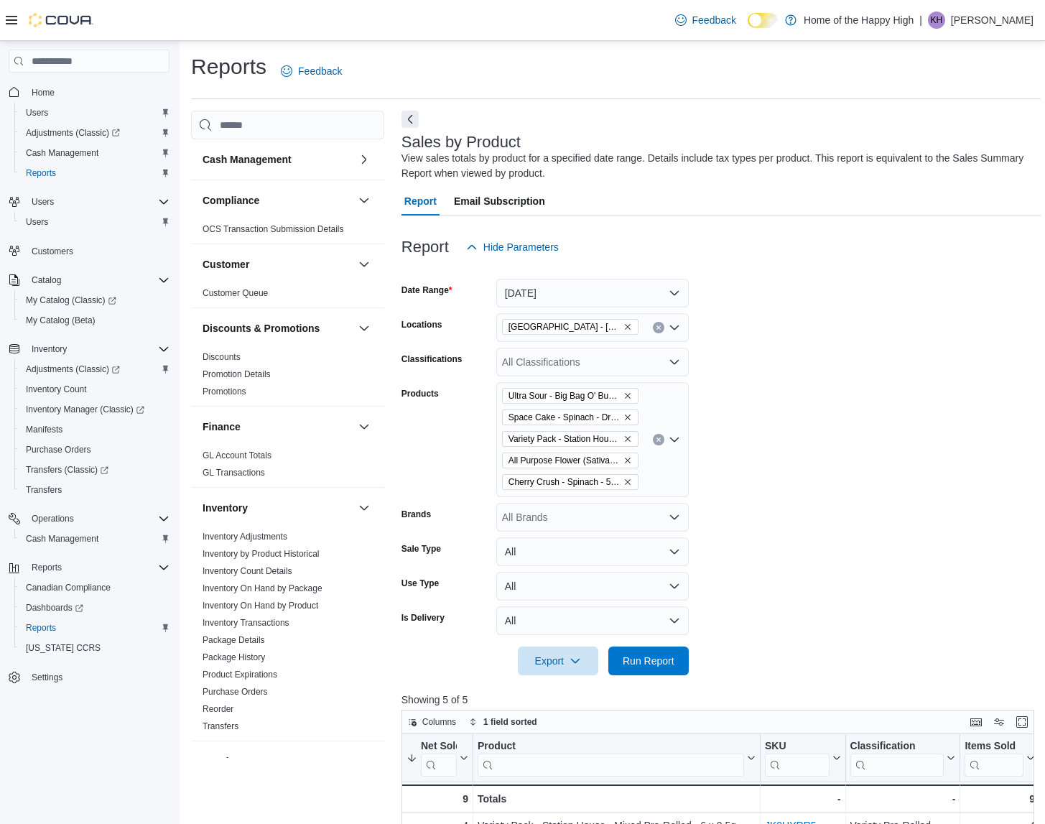 Image resolution: width=1045 pixels, height=824 pixels. Describe the element at coordinates (558, 661) in the screenshot. I see `button: Export` at that location.